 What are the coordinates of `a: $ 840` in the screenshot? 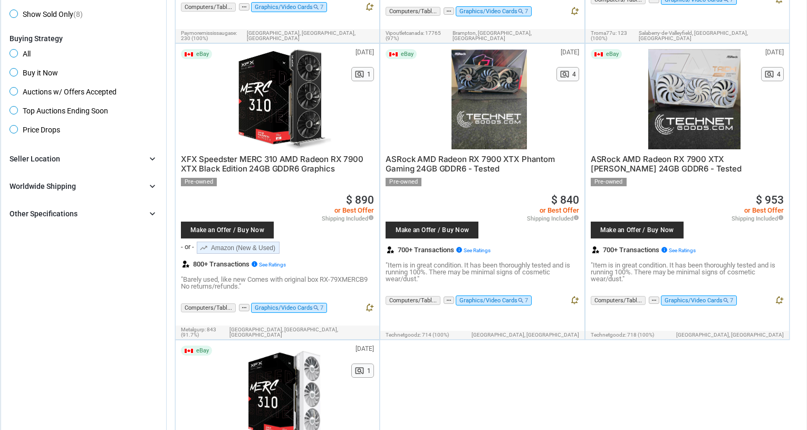 It's located at (565, 200).